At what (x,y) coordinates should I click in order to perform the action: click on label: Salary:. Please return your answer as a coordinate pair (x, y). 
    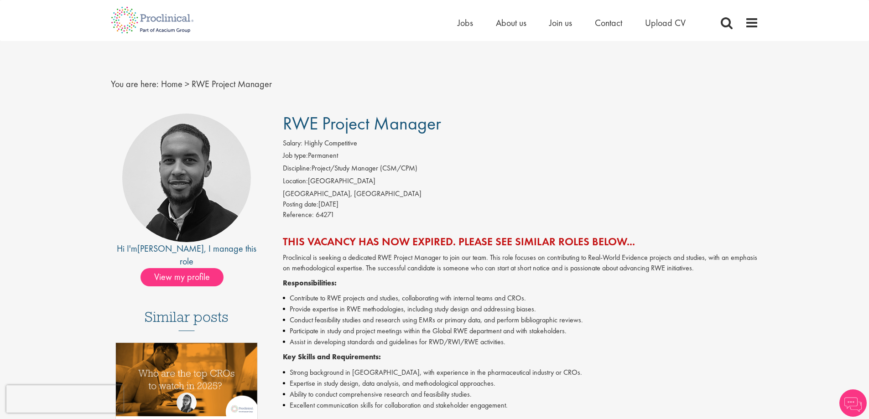
    Looking at the image, I should click on (292, 143).